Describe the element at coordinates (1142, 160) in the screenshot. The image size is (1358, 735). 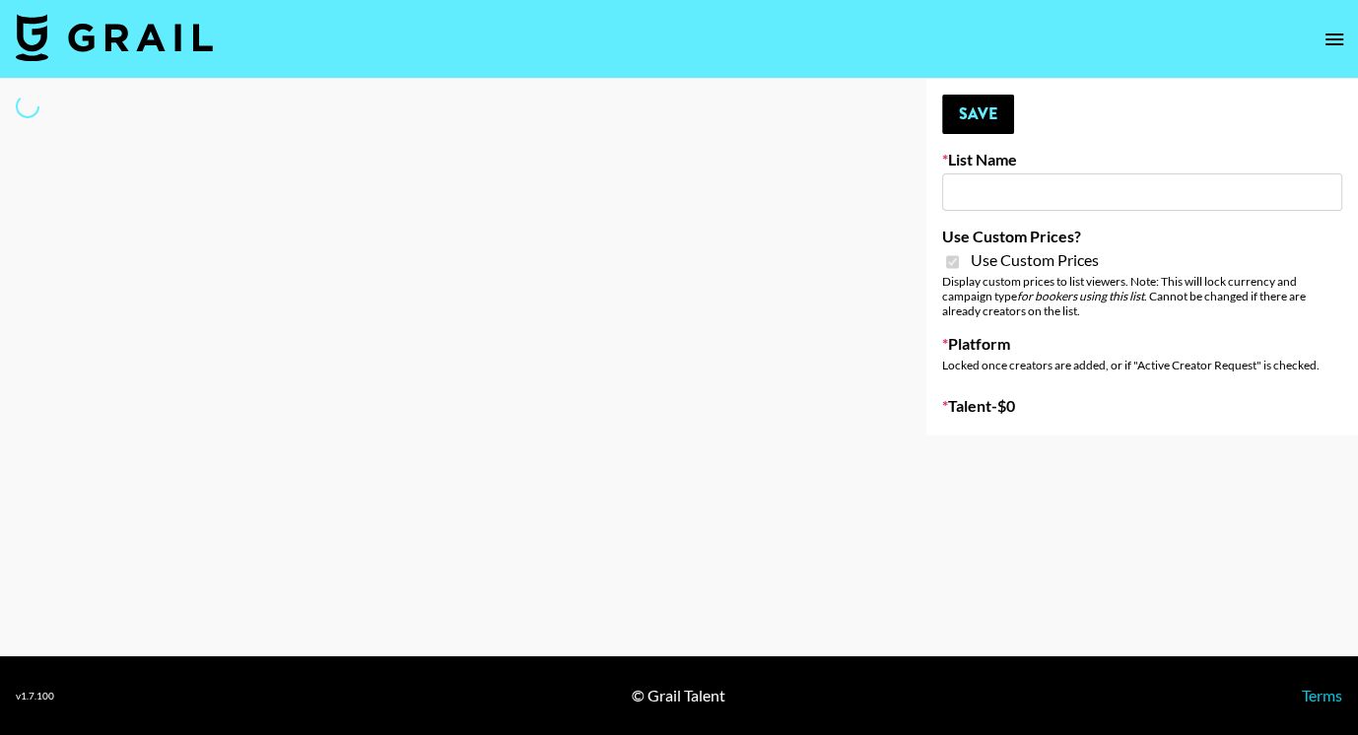
I see `label: List Name` at that location.